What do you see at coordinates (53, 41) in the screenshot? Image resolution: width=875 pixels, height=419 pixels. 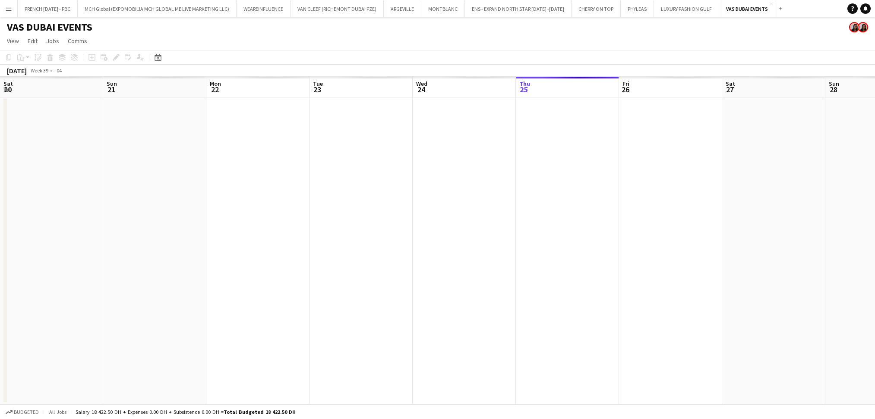 I see `a: Jobs` at bounding box center [53, 41].